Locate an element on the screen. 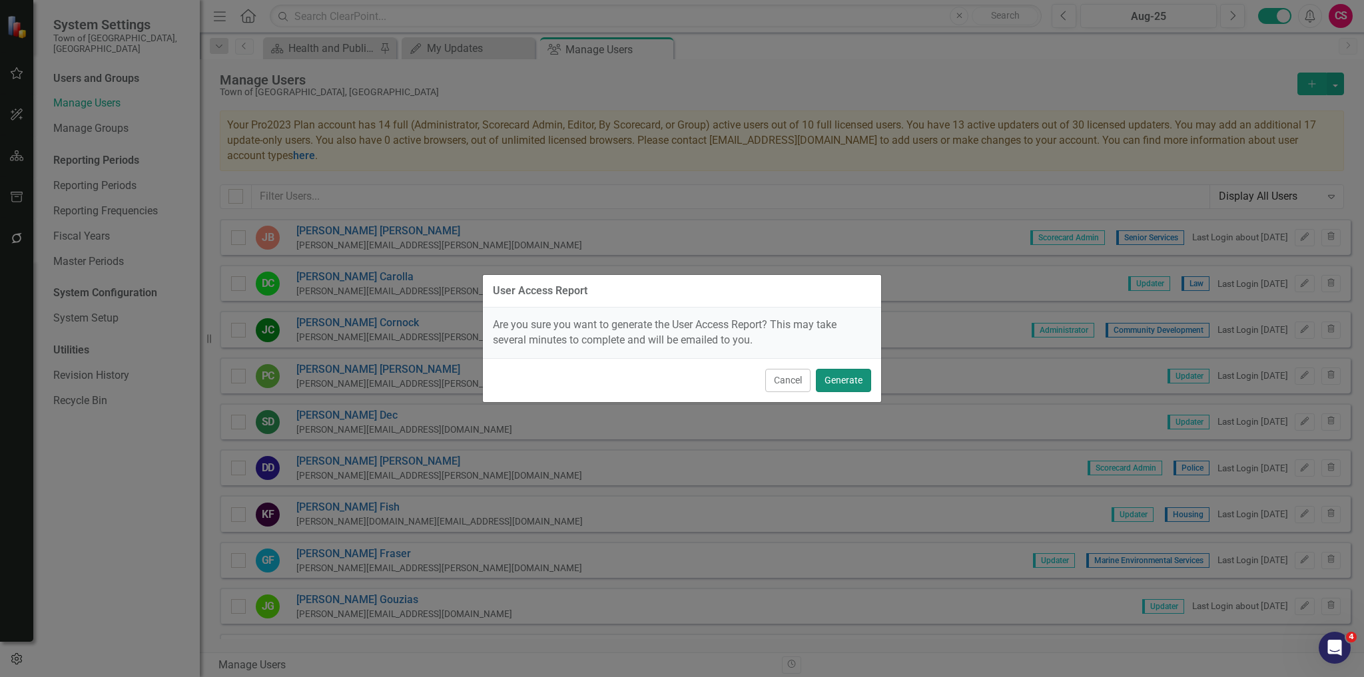  span: Are you sure you want to generate the User Access Report? This may take several minutes to comple... is located at coordinates (665, 332).